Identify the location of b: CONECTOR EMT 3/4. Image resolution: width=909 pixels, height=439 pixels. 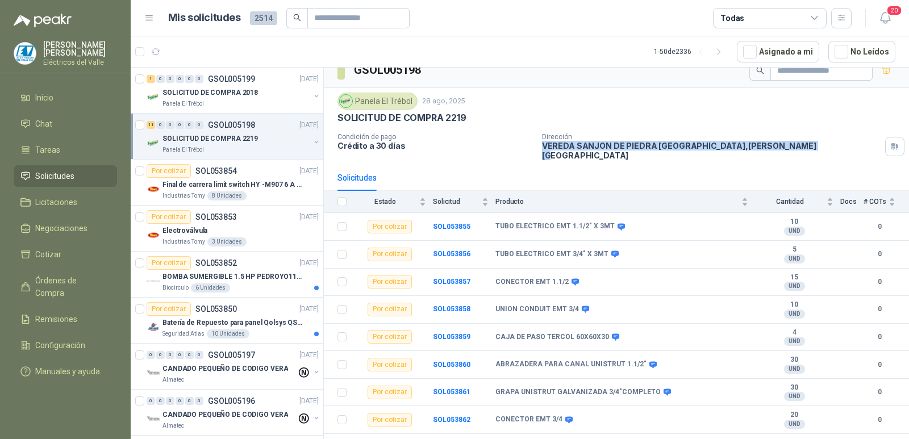
(529, 420).